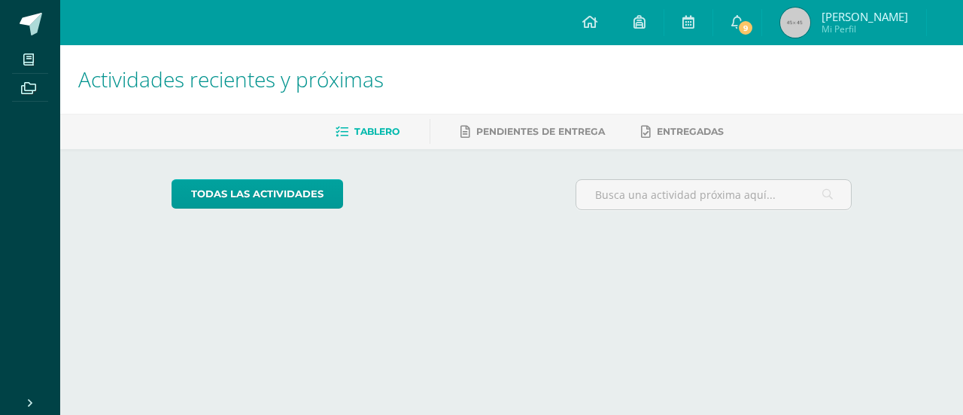 Image resolution: width=963 pixels, height=415 pixels. What do you see at coordinates (865, 29) in the screenshot?
I see `span: Mi Perfil` at bounding box center [865, 29].